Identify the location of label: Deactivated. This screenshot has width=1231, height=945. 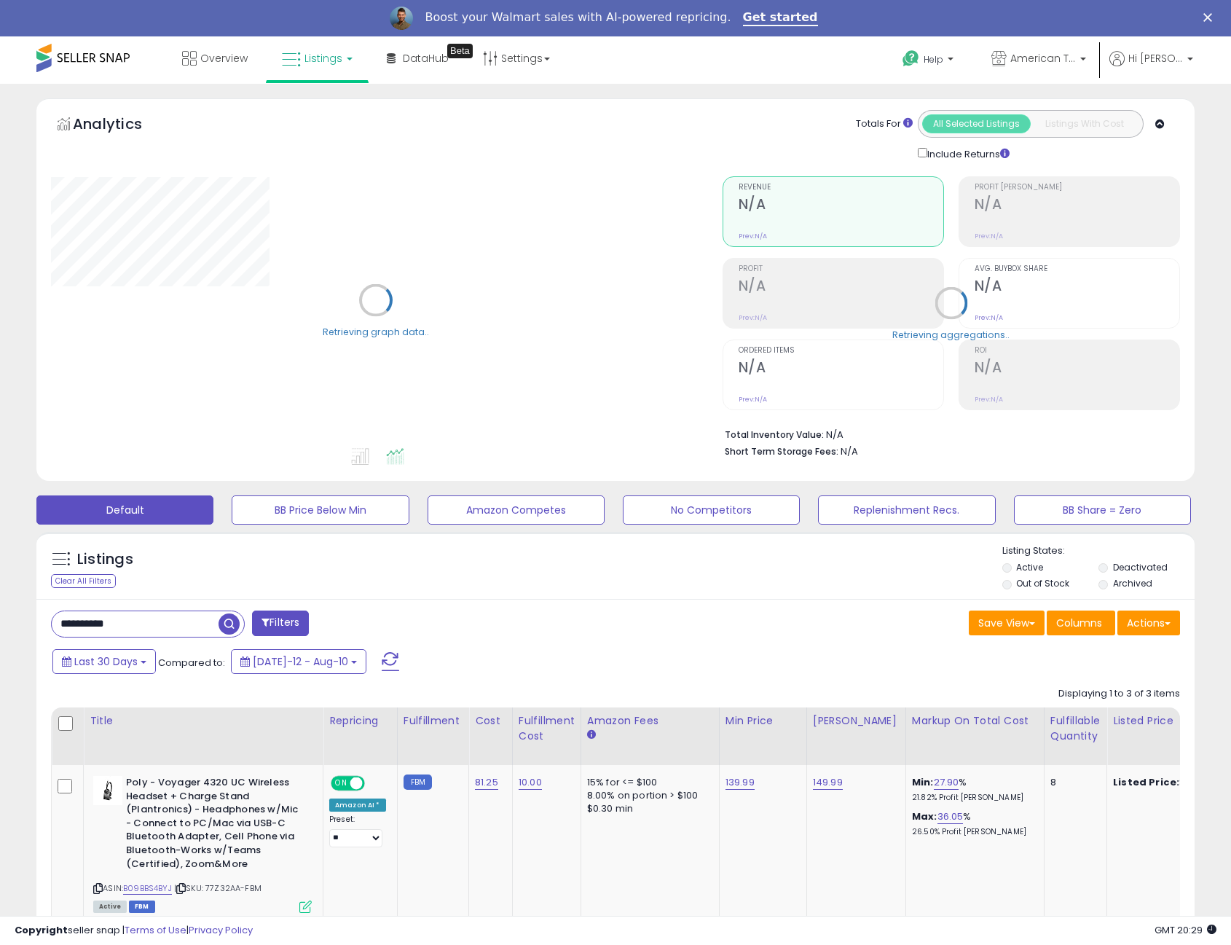
(1140, 567).